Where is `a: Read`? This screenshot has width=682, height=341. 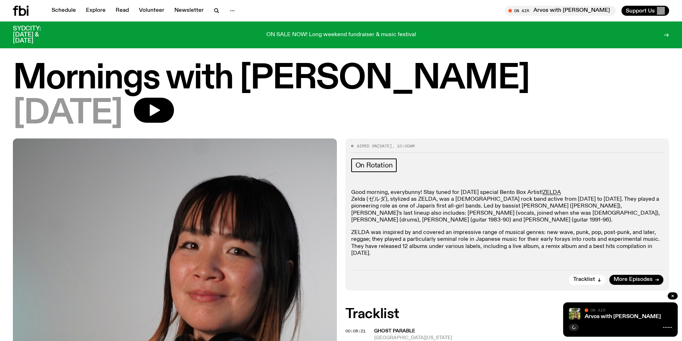 a: Read is located at coordinates (122, 11).